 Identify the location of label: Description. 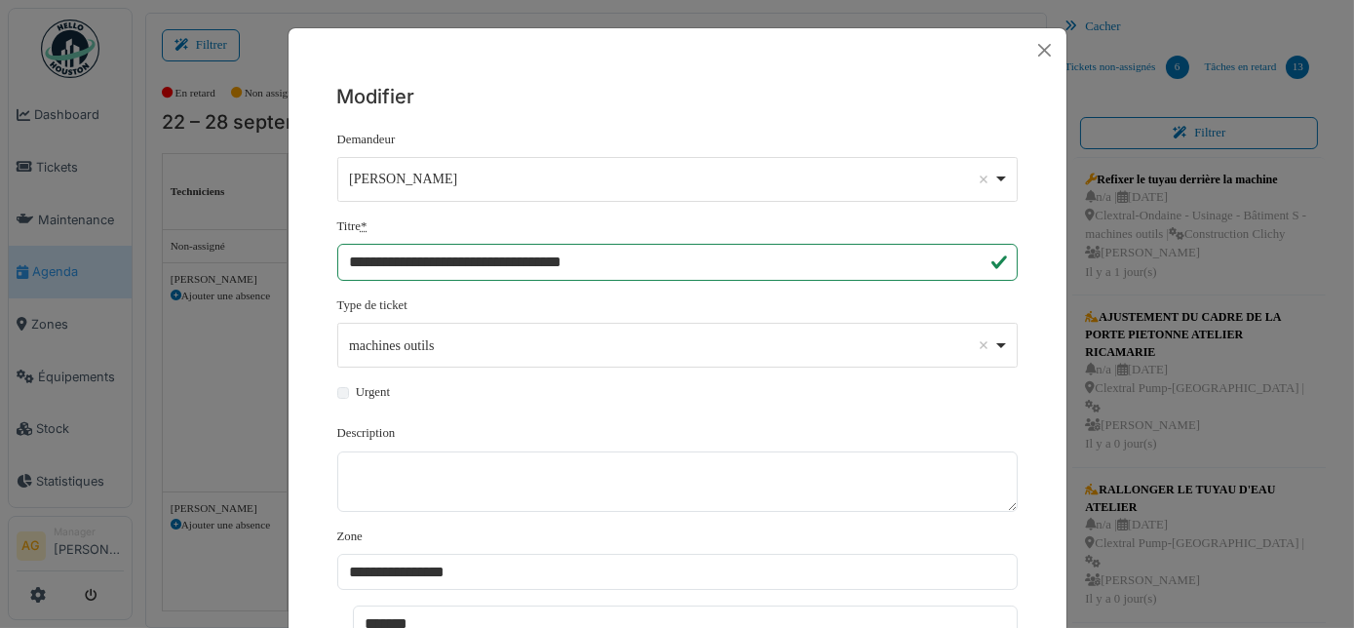
(367, 433).